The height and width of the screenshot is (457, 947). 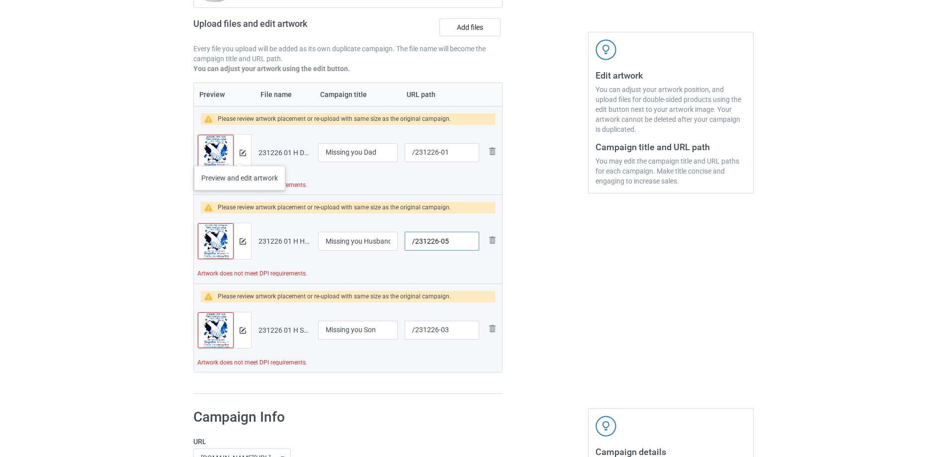 I want to click on th: Campaign title, so click(x=358, y=94).